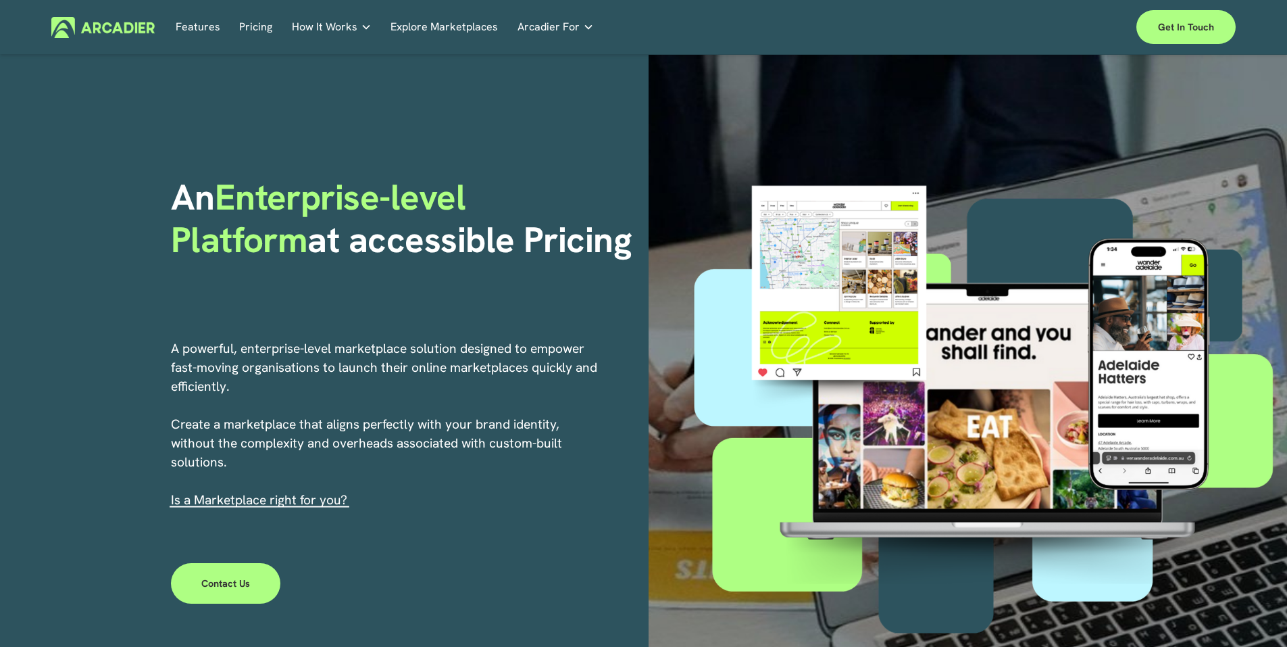  Describe the element at coordinates (1186, 27) in the screenshot. I see `a: Get in touch` at that location.